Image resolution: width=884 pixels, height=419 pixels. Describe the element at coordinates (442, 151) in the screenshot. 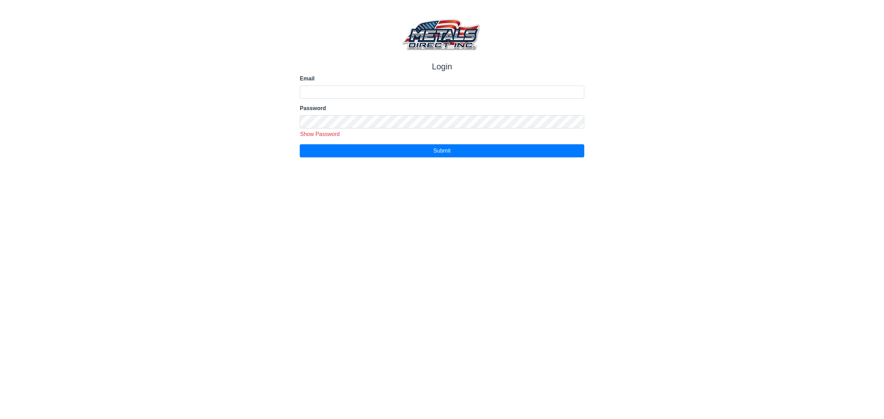

I see `span: Submit` at that location.